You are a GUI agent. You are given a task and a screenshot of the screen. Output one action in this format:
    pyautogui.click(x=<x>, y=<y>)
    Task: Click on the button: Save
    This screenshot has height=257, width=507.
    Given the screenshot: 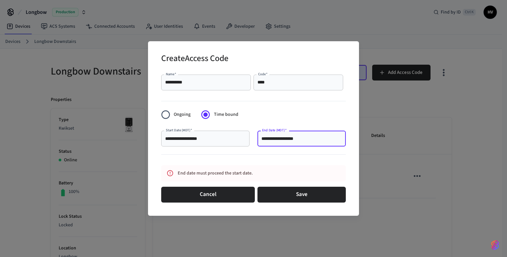 What is the action you would take?
    pyautogui.click(x=301, y=194)
    